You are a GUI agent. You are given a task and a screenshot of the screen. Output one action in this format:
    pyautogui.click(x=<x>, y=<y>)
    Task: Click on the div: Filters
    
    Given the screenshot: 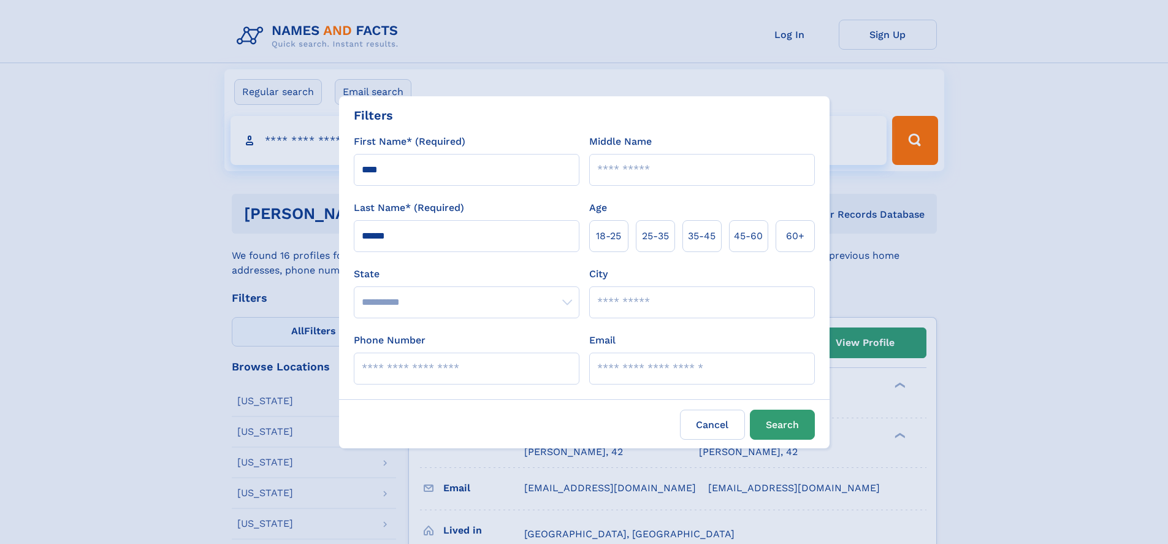 What is the action you would take?
    pyautogui.click(x=373, y=115)
    